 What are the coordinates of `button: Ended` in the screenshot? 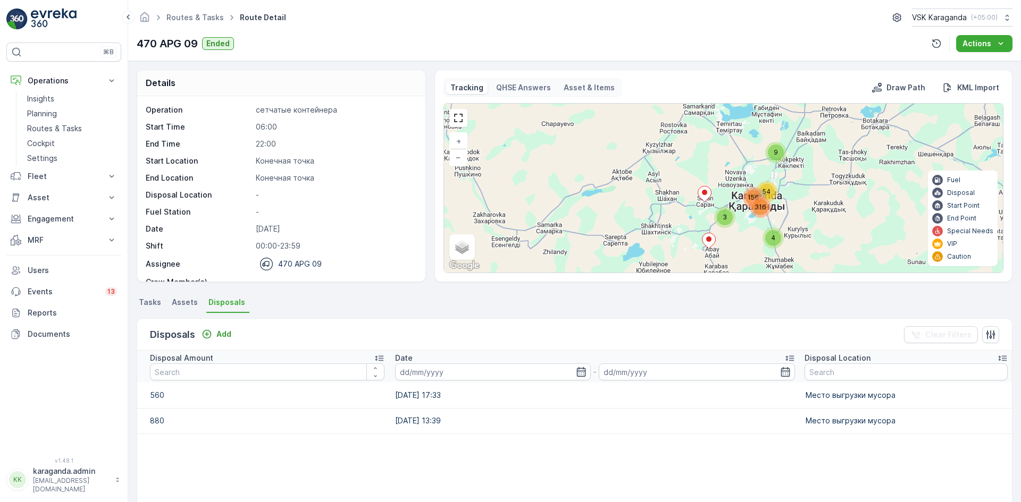 It's located at (218, 44).